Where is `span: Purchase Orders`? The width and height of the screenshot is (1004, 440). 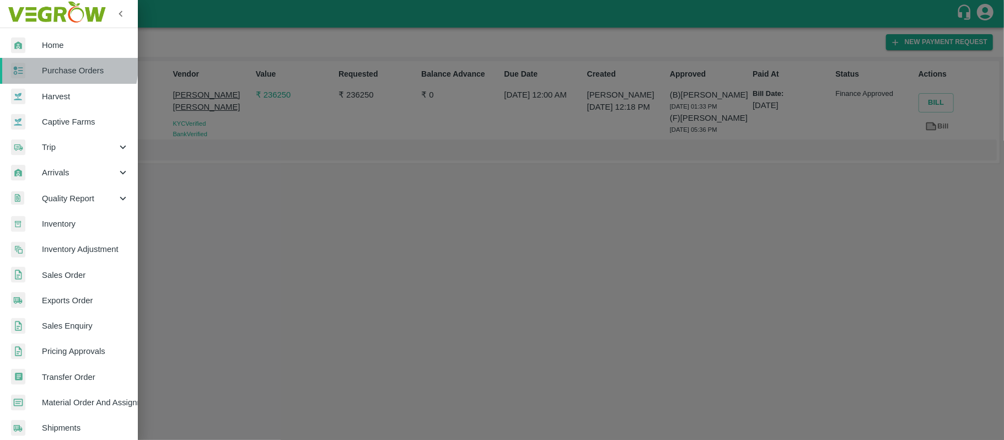 span: Purchase Orders is located at coordinates (85, 71).